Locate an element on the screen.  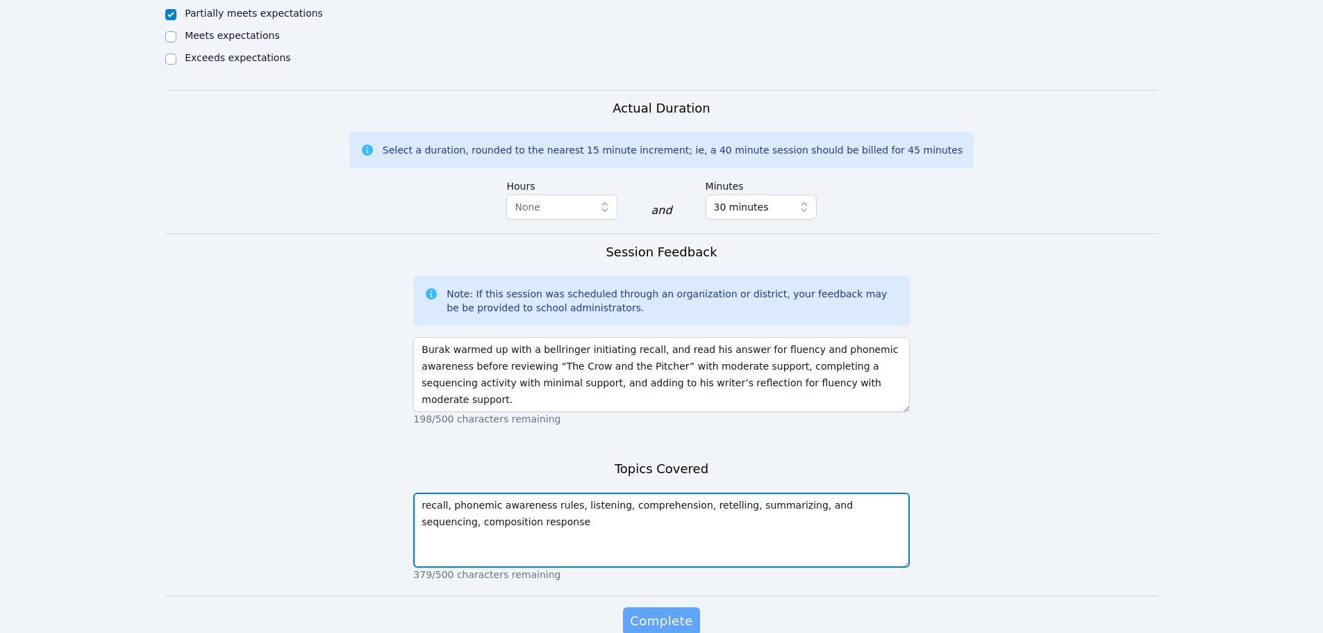
p: 198/500 characters remaining is located at coordinates (661, 419).